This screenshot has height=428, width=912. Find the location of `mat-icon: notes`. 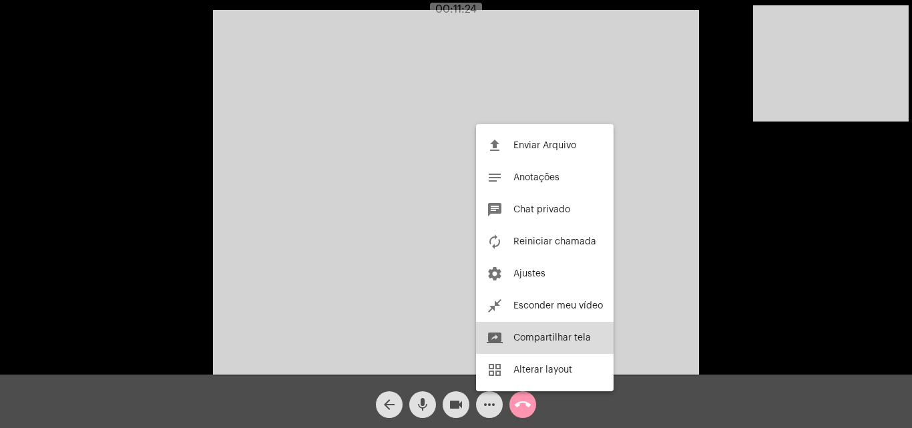

mat-icon: notes is located at coordinates (495, 178).